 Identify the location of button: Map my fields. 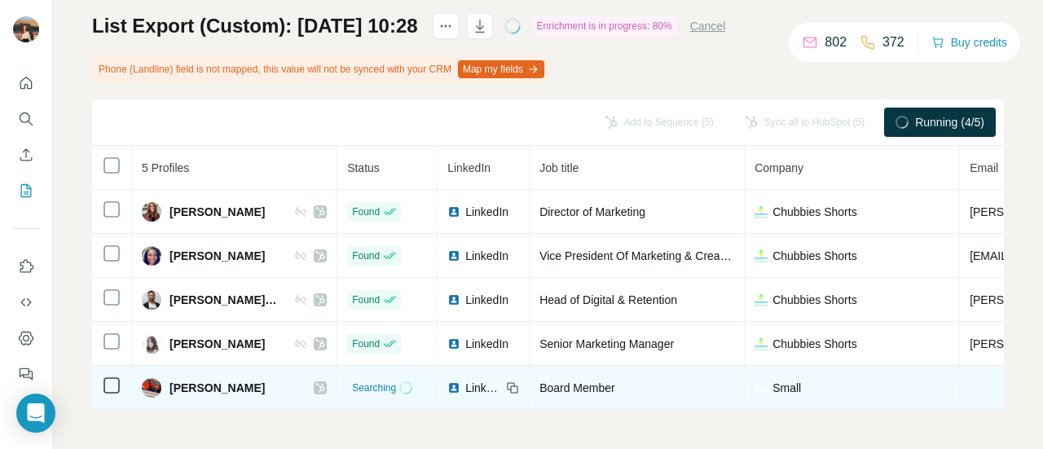
(501, 69).